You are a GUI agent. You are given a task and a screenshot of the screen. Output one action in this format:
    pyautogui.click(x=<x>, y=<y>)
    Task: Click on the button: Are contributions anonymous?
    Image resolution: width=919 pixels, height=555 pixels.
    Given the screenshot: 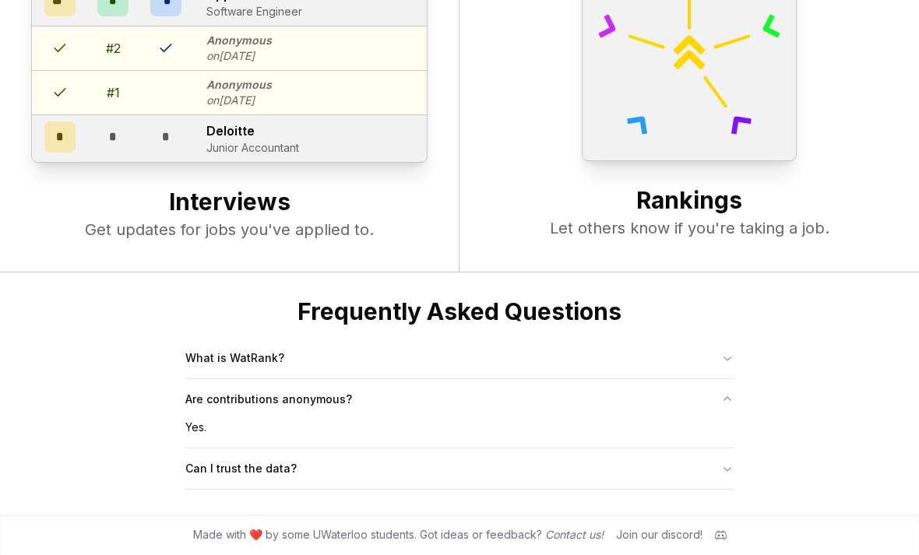 What is the action you would take?
    pyautogui.click(x=459, y=399)
    